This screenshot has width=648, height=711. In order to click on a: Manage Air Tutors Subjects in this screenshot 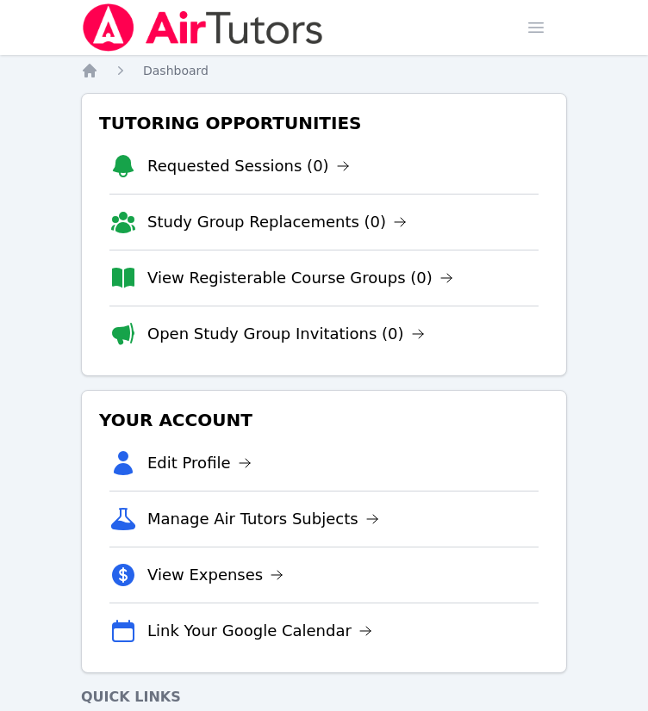, I will do `click(263, 519)`.